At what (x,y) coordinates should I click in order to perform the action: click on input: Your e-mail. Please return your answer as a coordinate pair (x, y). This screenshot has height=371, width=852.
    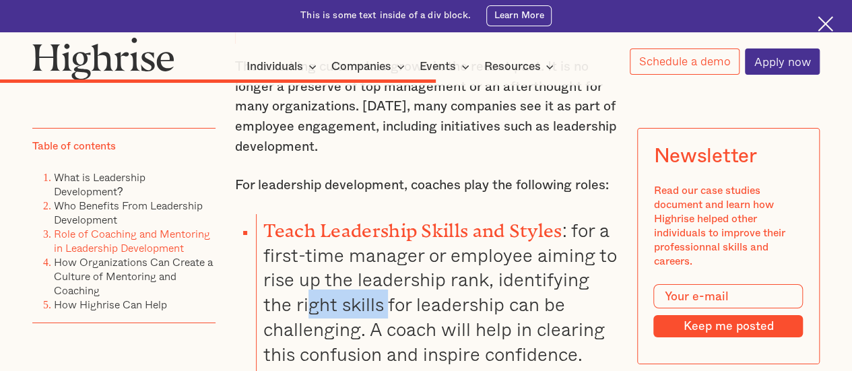
    Looking at the image, I should click on (728, 296).